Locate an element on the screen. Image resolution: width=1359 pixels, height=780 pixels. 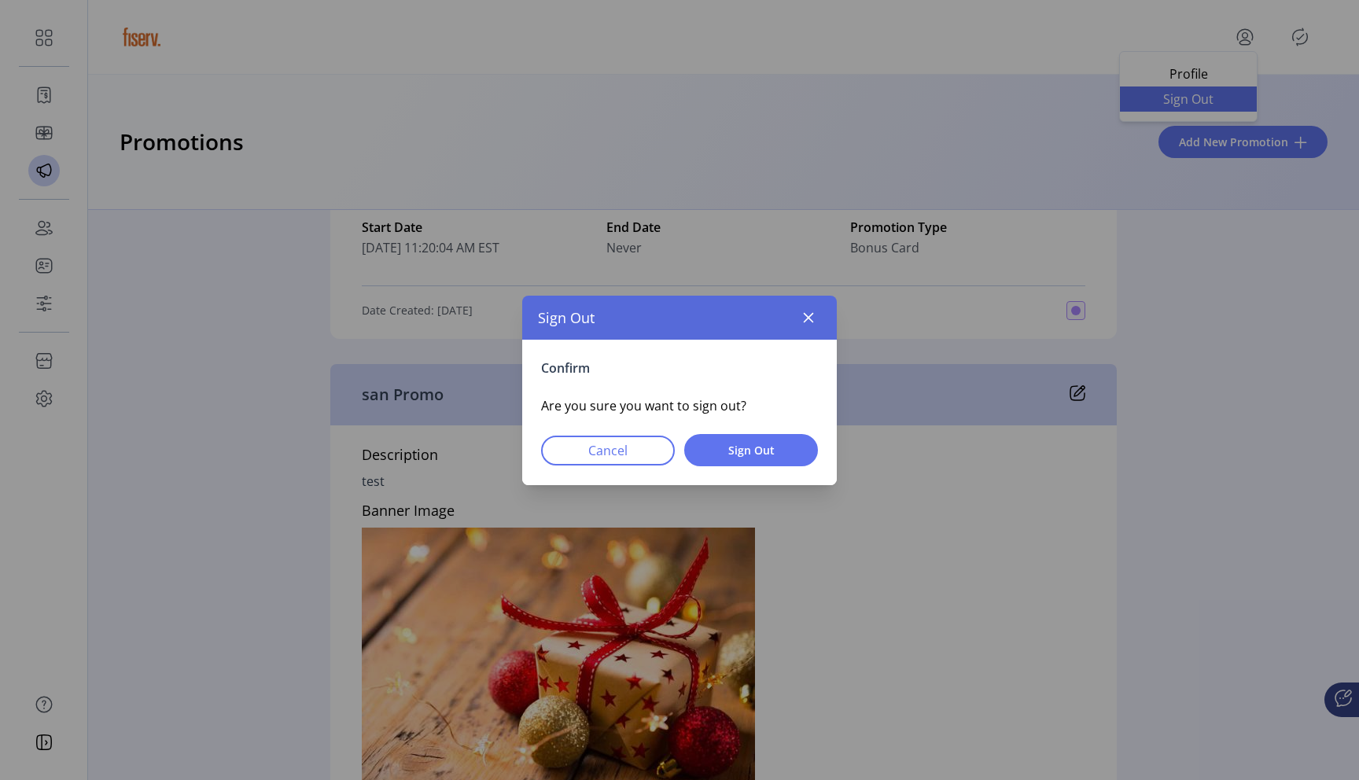
span: Cancel is located at coordinates (608, 450).